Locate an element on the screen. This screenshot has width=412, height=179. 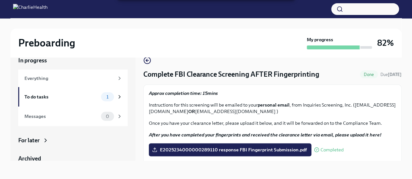
span: 1 is located at coordinates (107, 97).